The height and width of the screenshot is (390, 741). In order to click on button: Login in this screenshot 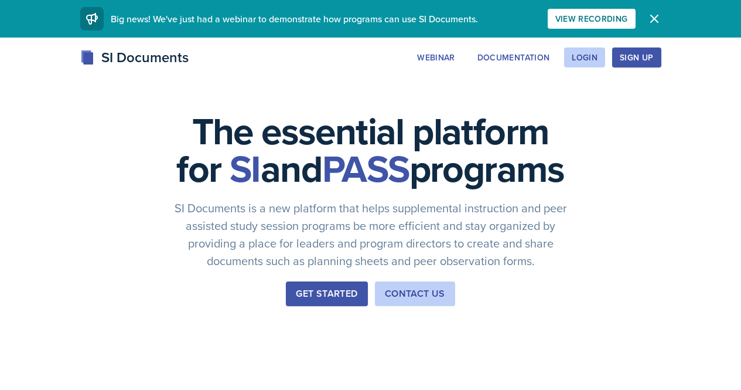, I will do `click(585, 57)`.